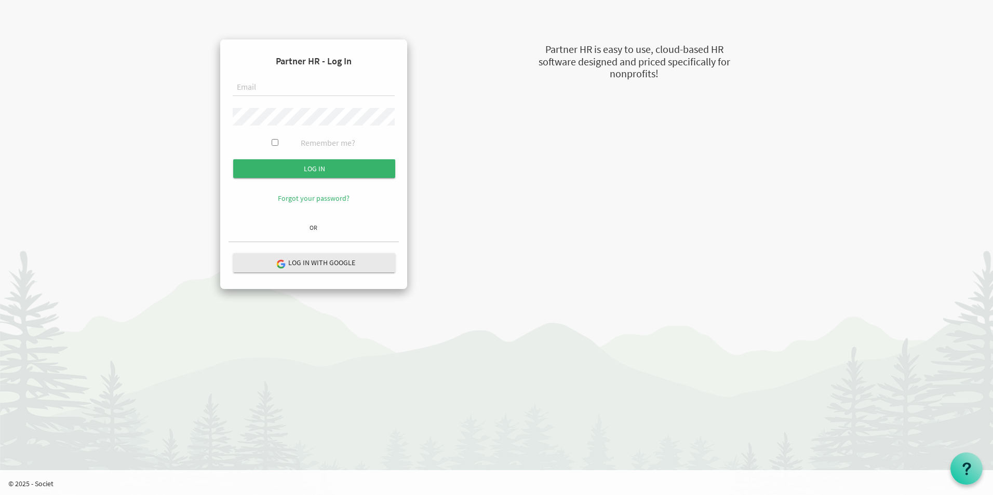 This screenshot has height=495, width=993. I want to click on h6: OR, so click(314, 227).